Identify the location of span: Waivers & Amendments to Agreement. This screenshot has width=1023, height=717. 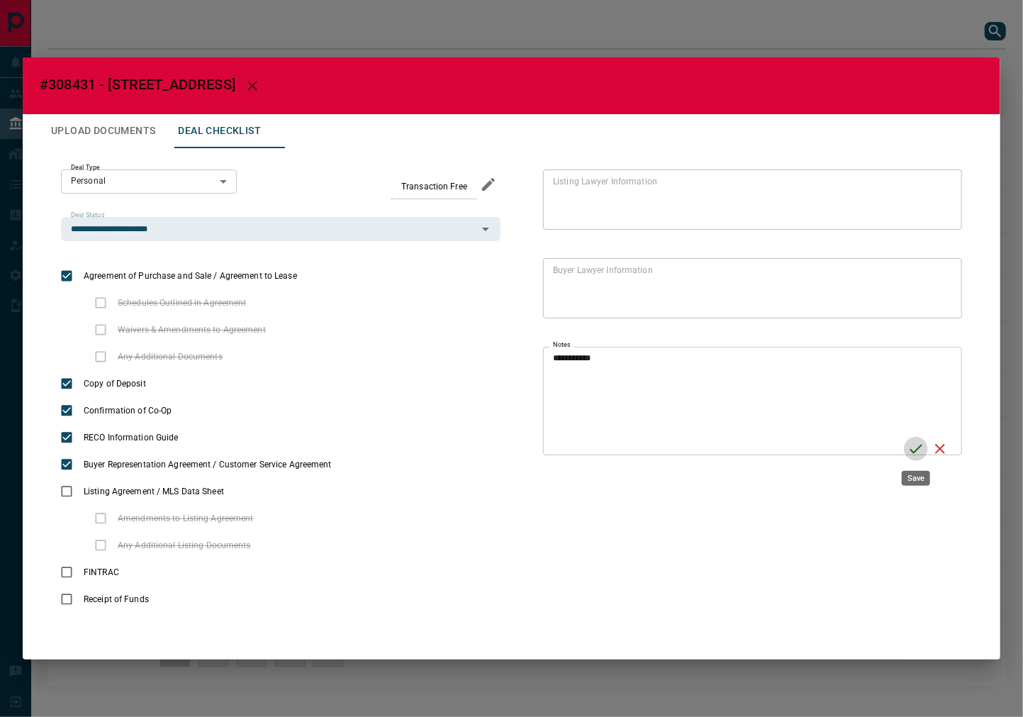
(191, 330).